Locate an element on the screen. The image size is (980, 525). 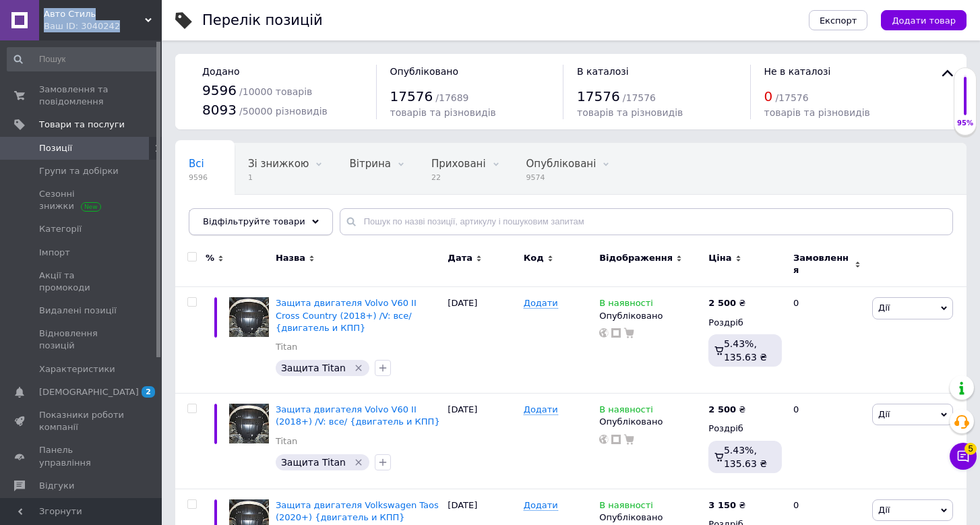
span: В каталозі is located at coordinates (603, 71).